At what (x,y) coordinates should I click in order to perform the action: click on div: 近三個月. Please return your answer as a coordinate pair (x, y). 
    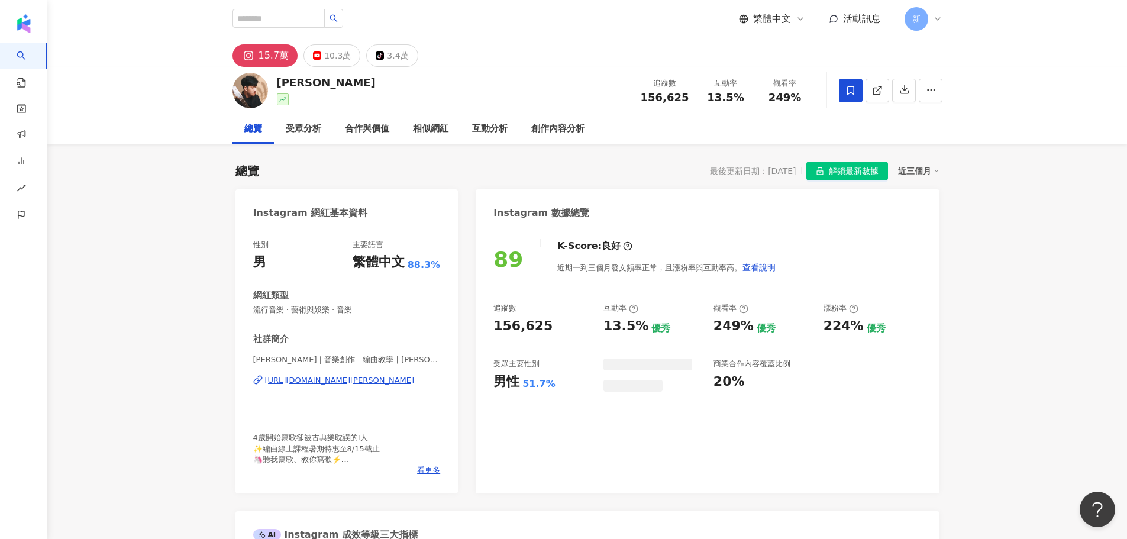
    Looking at the image, I should click on (919, 171).